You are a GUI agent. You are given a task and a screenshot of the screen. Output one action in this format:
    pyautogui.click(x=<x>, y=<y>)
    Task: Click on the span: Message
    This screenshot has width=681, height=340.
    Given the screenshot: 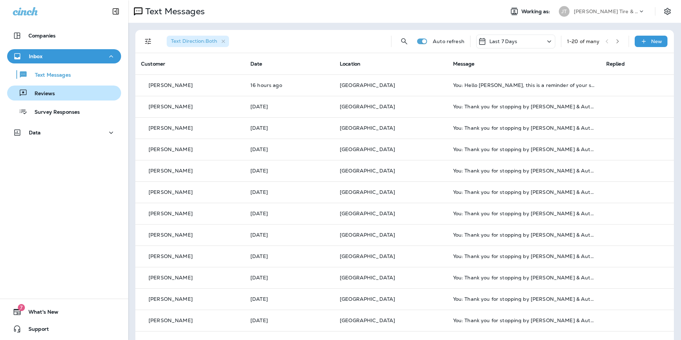 What is the action you would take?
    pyautogui.click(x=464, y=64)
    